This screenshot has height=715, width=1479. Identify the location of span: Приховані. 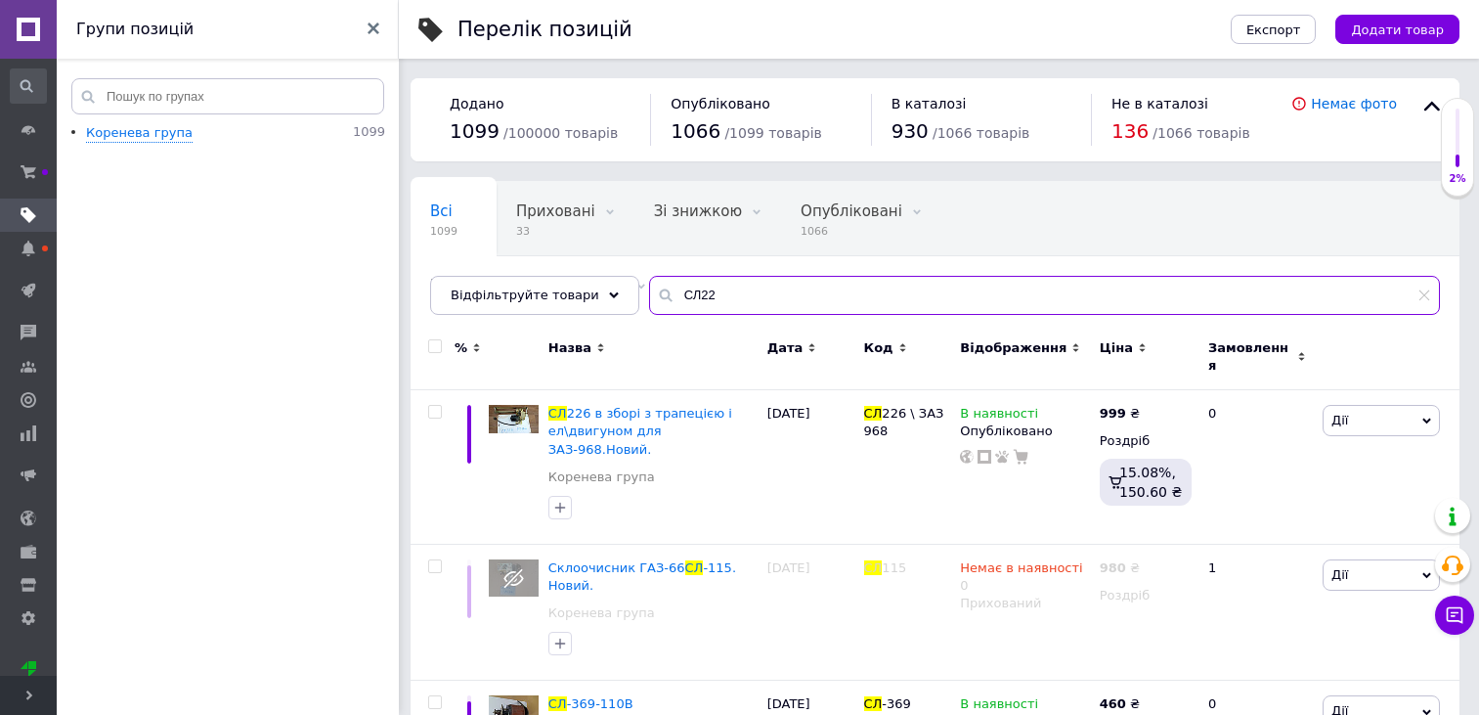
(555, 211).